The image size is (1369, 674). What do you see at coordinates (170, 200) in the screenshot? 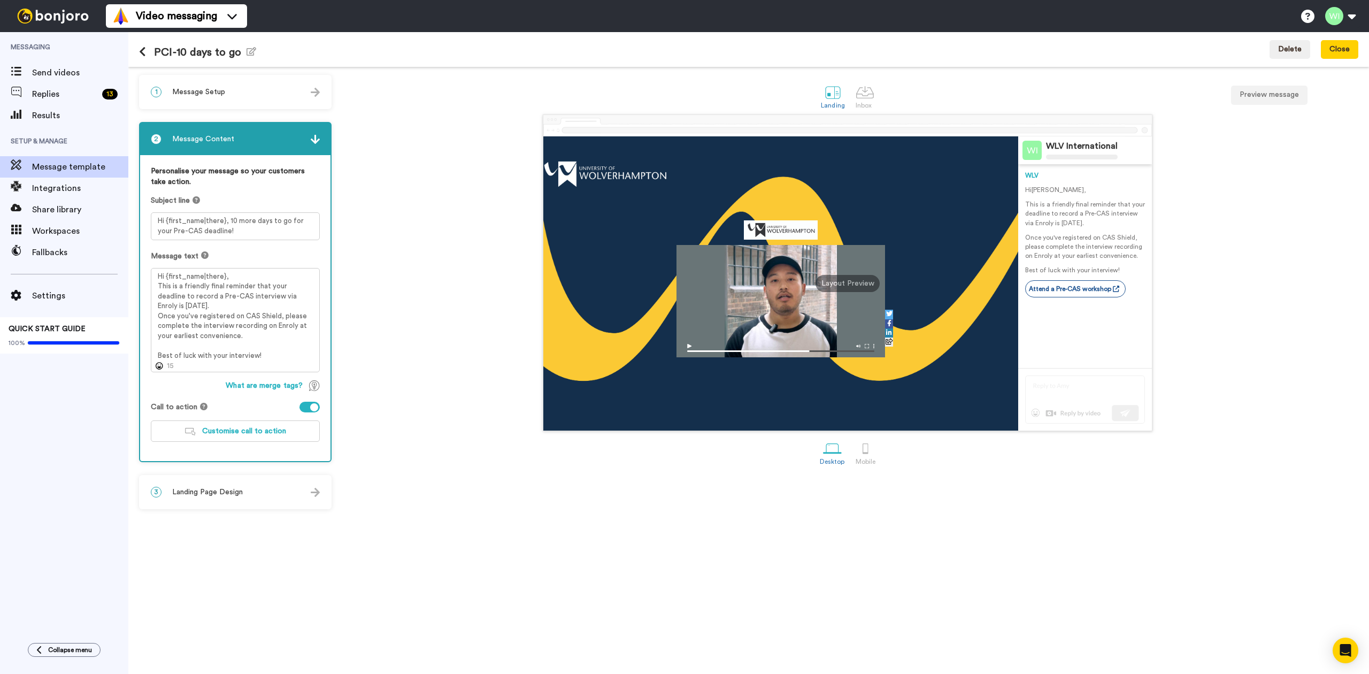
I see `span: Subject line` at bounding box center [170, 200].